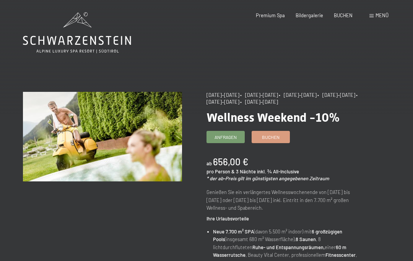 The height and width of the screenshot is (261, 413). I want to click on span: Premium Spa, so click(271, 15).